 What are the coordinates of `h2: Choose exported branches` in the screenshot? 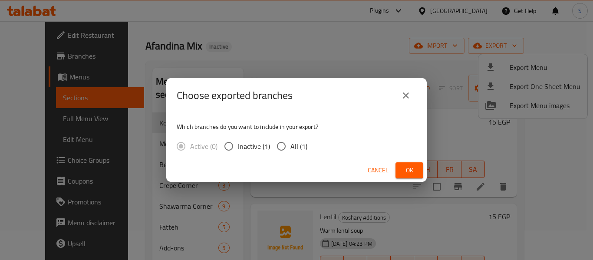 It's located at (234, 95).